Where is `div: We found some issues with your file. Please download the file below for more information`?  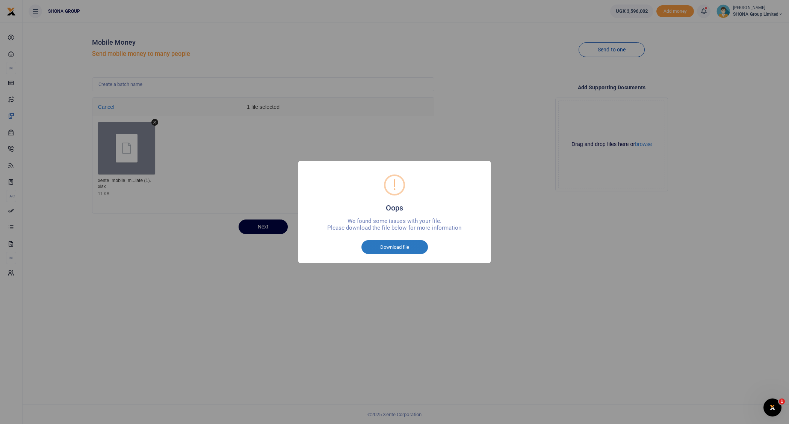 div: We found some issues with your file. Please download the file below for more information is located at coordinates (394, 225).